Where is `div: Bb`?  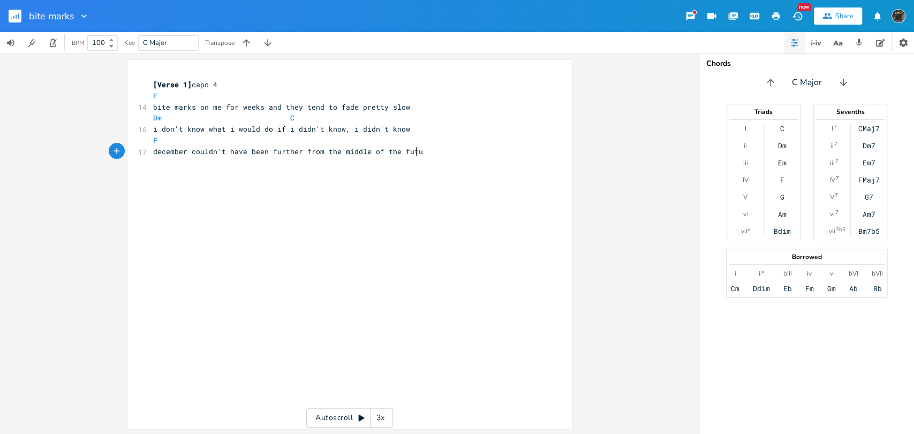
div: Bb is located at coordinates (877, 289).